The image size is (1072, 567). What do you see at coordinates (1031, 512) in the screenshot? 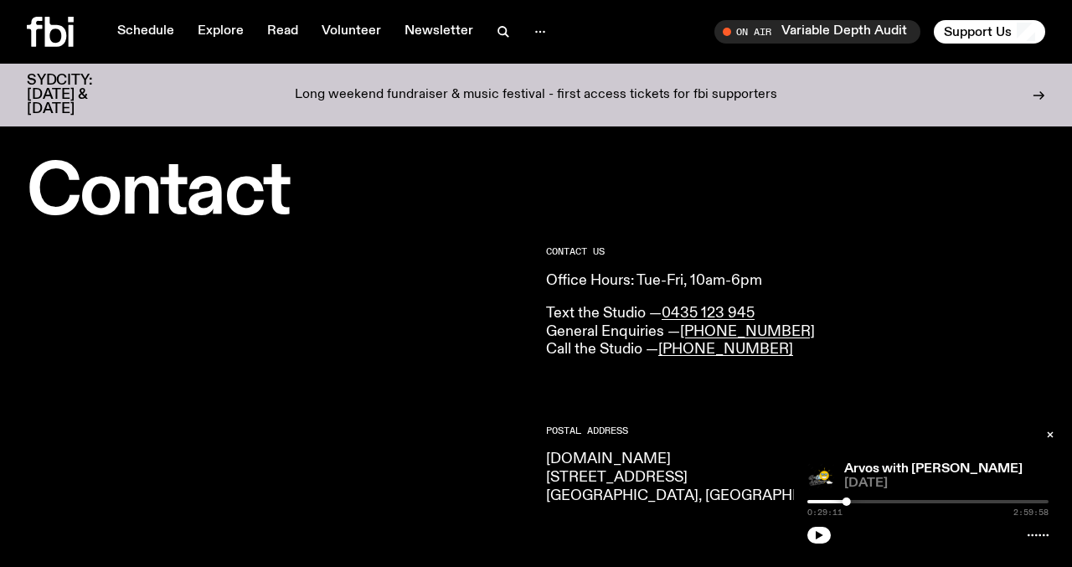
I see `span: 2:59:58` at bounding box center [1031, 512].